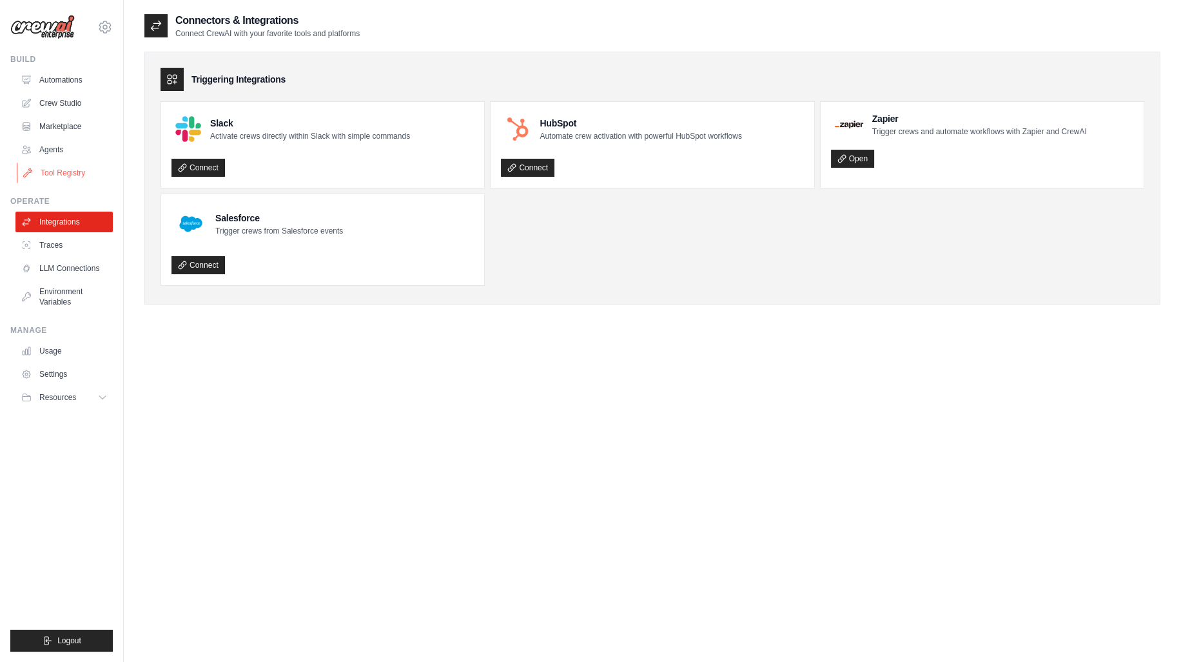  I want to click on a: Marketplace, so click(64, 126).